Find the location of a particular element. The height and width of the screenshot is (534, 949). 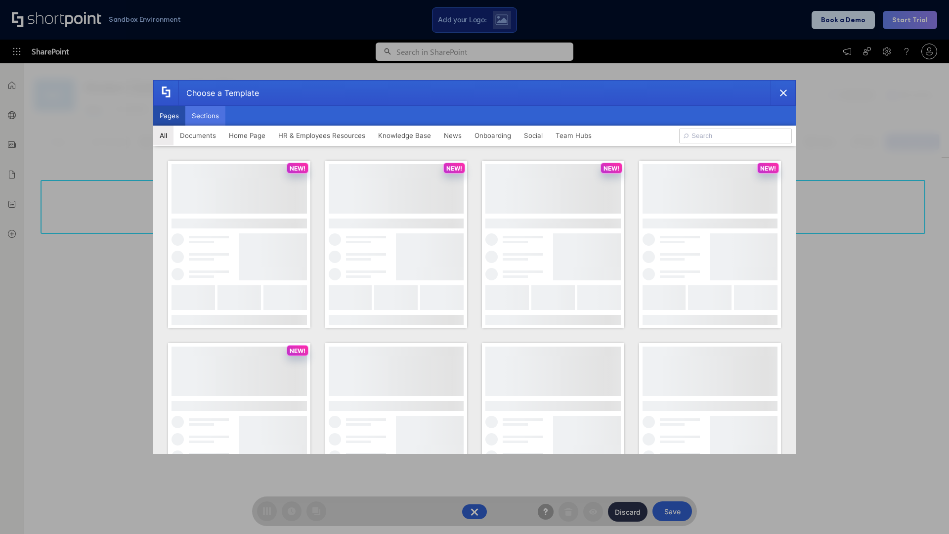

button: Home Page is located at coordinates (247, 135).